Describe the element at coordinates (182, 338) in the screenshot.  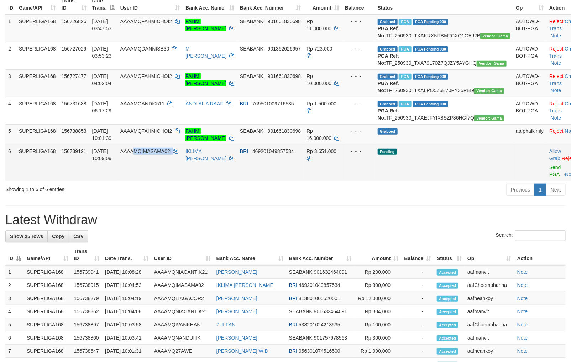
I see `td: AAAAMQNANDUIIIK` at that location.